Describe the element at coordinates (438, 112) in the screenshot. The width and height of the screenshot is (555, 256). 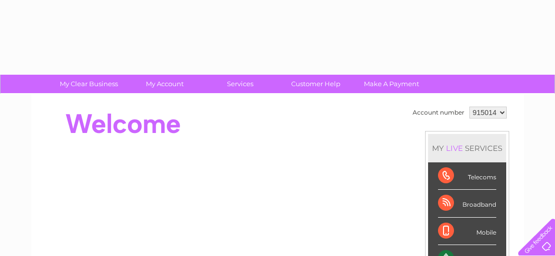
I see `td: Account number` at that location.